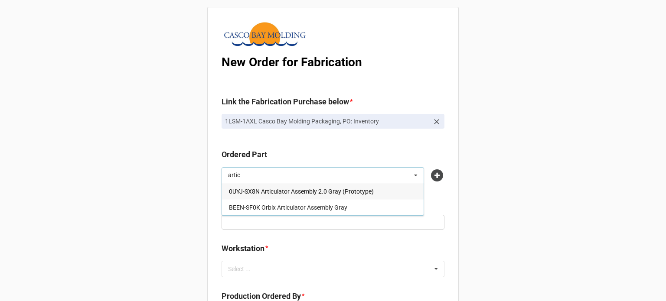 This screenshot has height=301, width=666. Describe the element at coordinates (243, 249) in the screenshot. I see `label: Workstation` at that location.